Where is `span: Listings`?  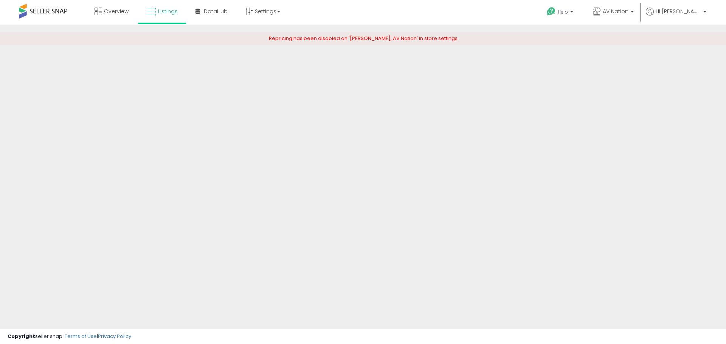
span: Listings is located at coordinates (168, 11).